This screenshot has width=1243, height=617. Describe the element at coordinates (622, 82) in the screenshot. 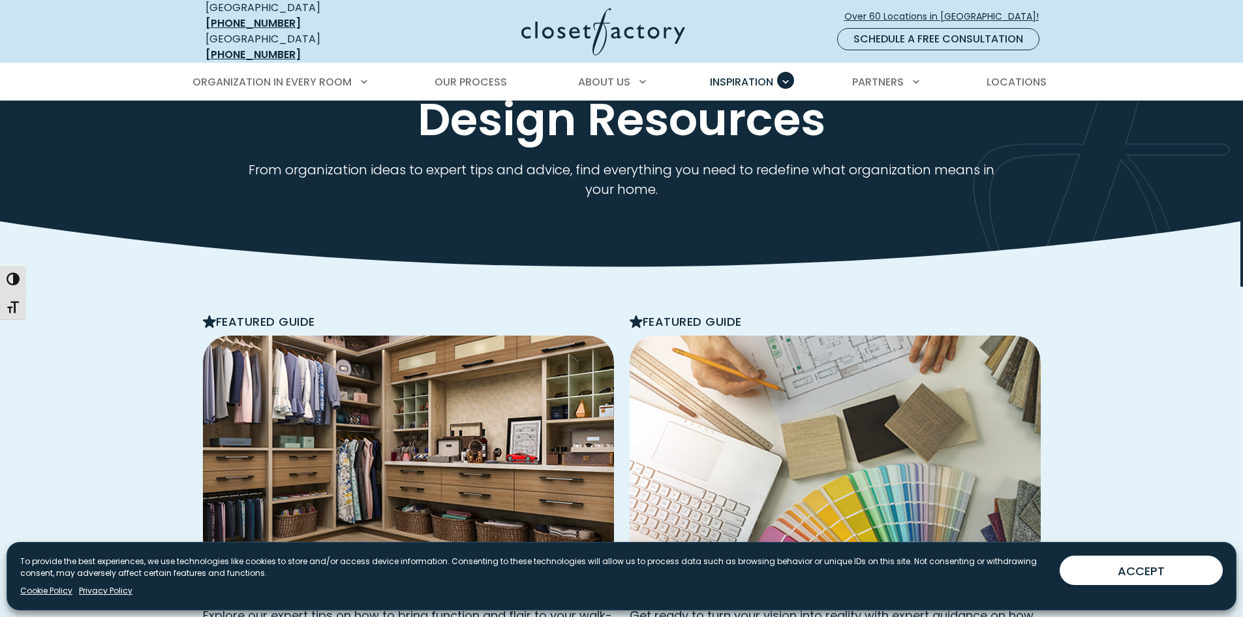

I see `nav: Primary Menu` at that location.